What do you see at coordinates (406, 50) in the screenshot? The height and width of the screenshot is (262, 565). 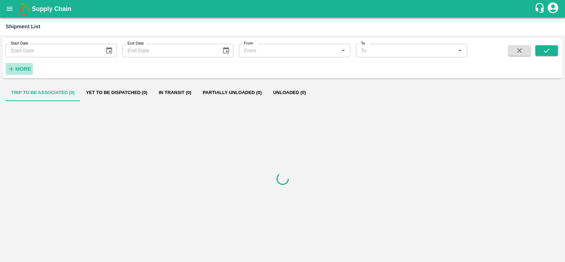 I see `input: To` at bounding box center [406, 50].